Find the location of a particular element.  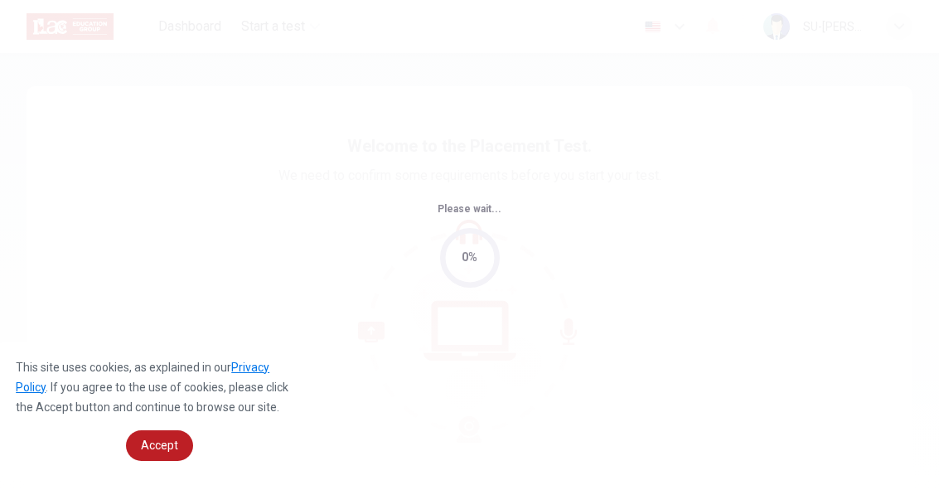

span: Please wait... is located at coordinates (469, 209).